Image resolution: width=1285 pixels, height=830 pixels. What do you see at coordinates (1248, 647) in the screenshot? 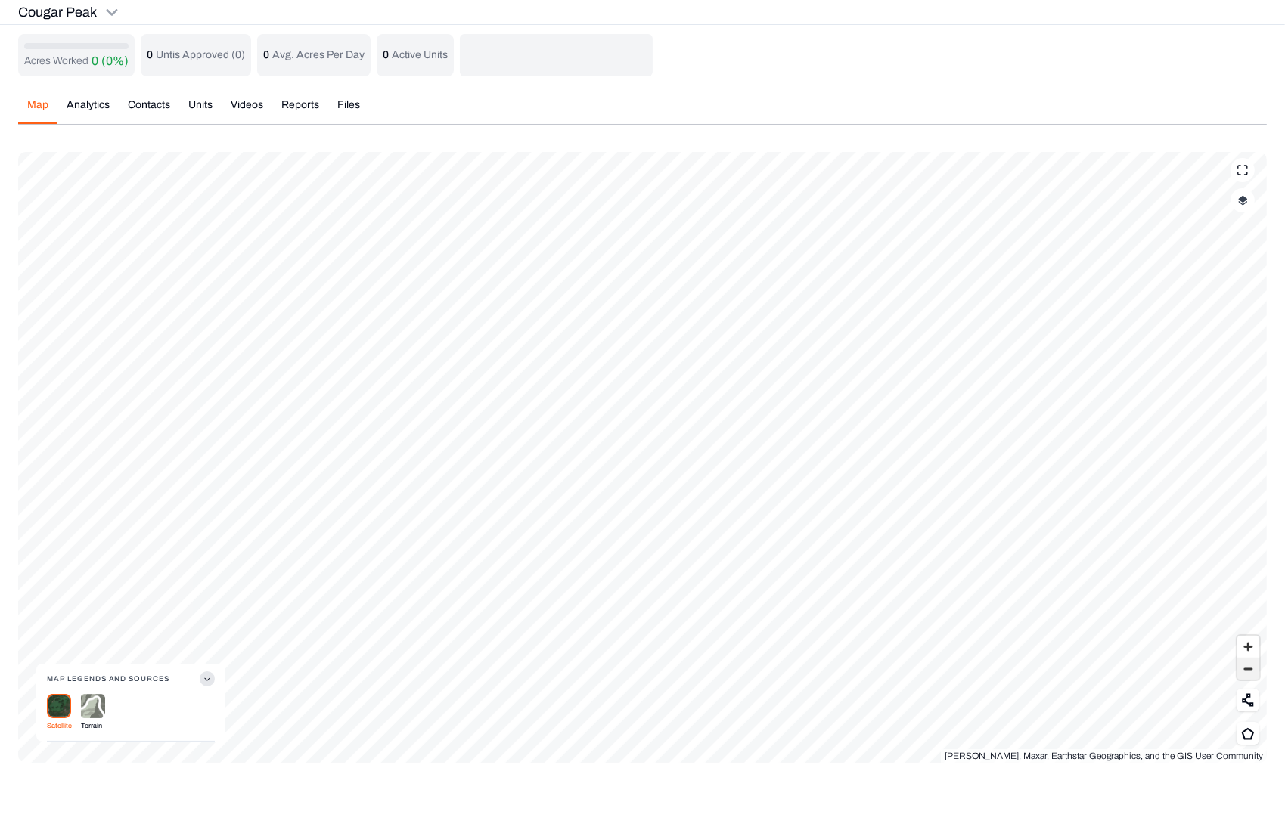
I see `button: Zoom in` at bounding box center [1248, 647].